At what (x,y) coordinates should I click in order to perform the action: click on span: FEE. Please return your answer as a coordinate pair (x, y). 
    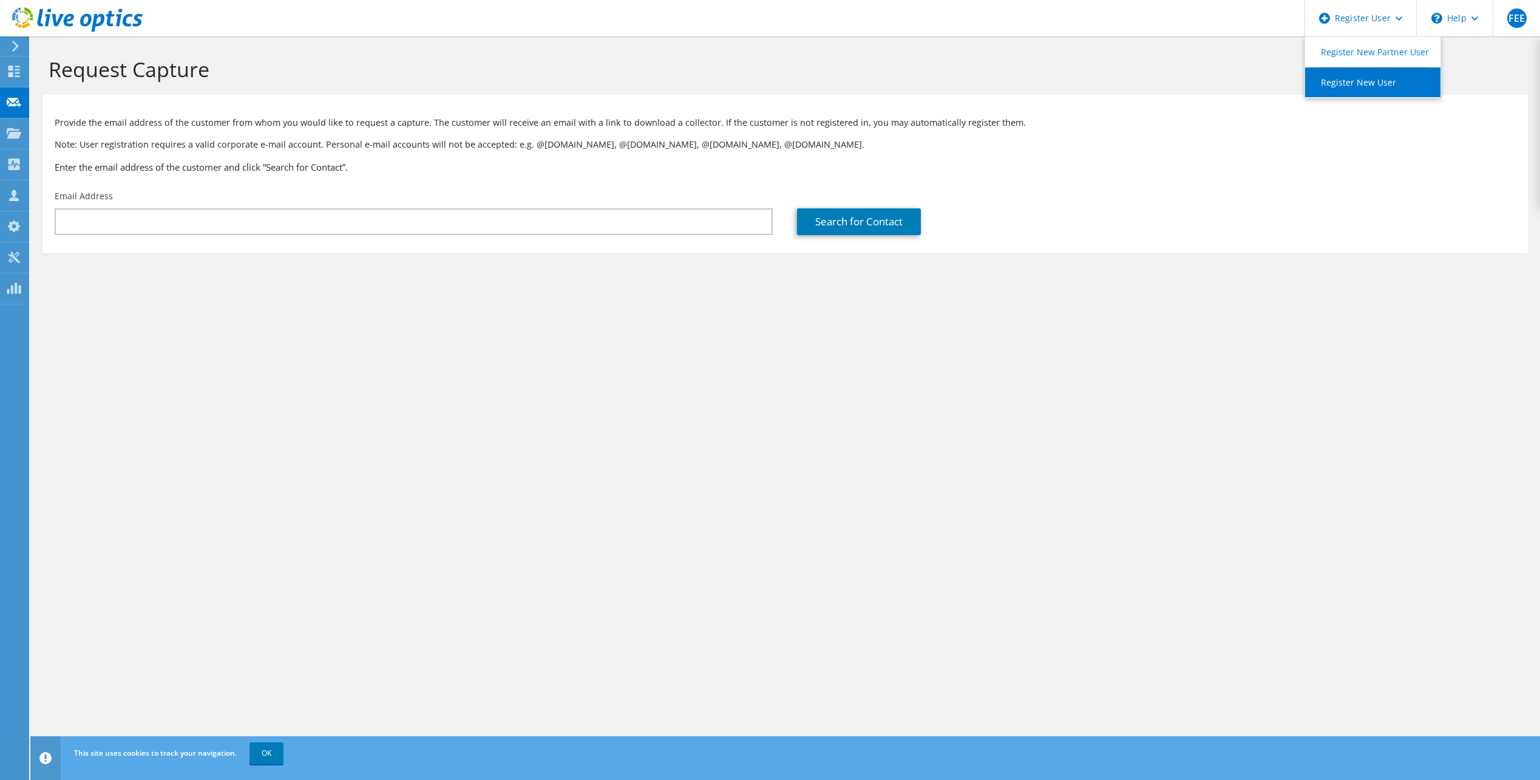
    Looking at the image, I should click on (1517, 18).